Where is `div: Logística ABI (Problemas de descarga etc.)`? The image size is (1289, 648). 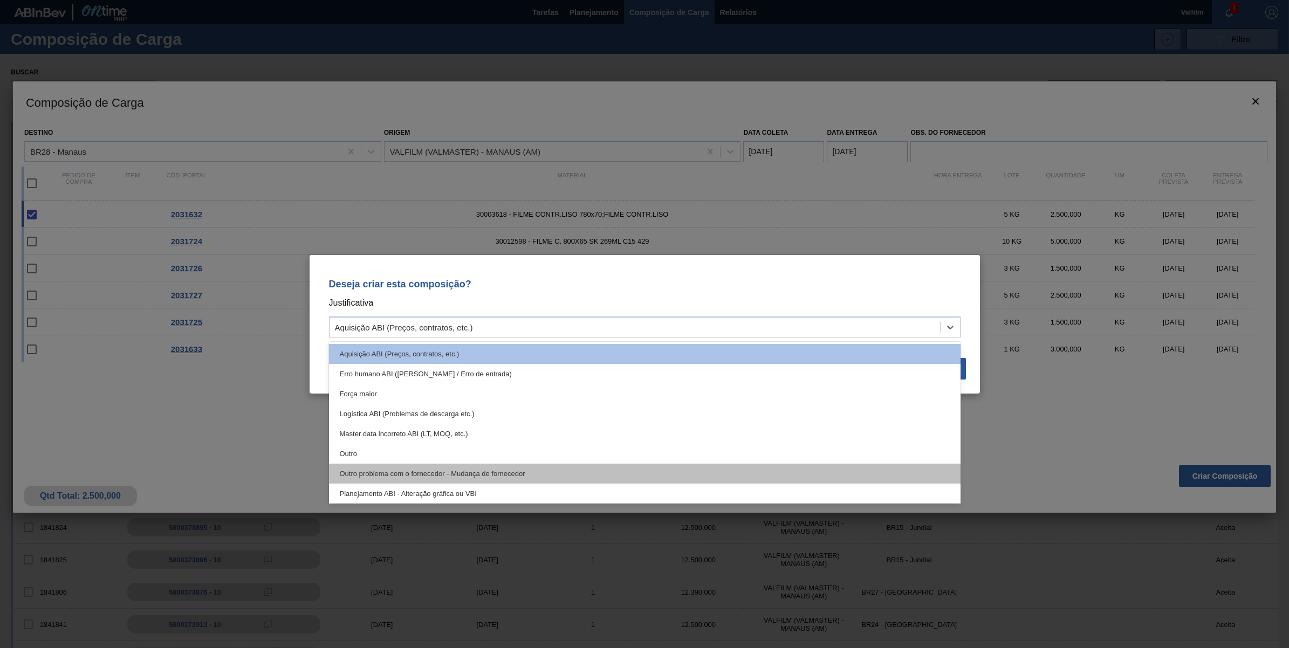 div: Logística ABI (Problemas de descarga etc.) is located at coordinates (644, 414).